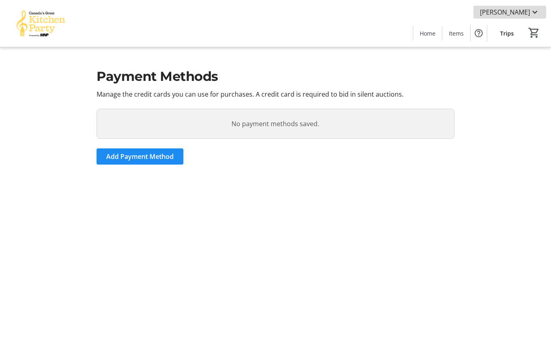 The height and width of the screenshot is (351, 551). I want to click on span: Items, so click(456, 33).